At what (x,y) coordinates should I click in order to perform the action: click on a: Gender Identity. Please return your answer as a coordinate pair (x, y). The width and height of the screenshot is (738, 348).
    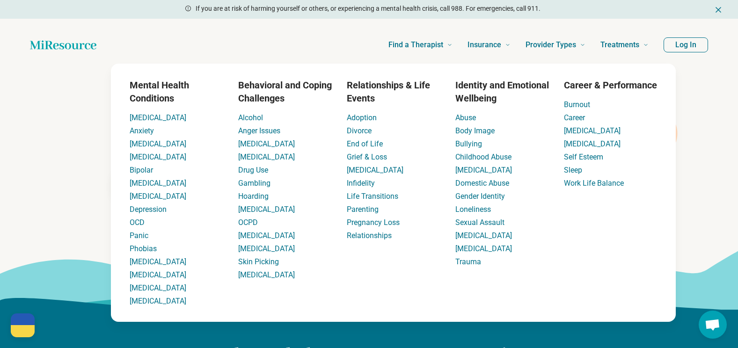
    Looking at the image, I should click on (480, 196).